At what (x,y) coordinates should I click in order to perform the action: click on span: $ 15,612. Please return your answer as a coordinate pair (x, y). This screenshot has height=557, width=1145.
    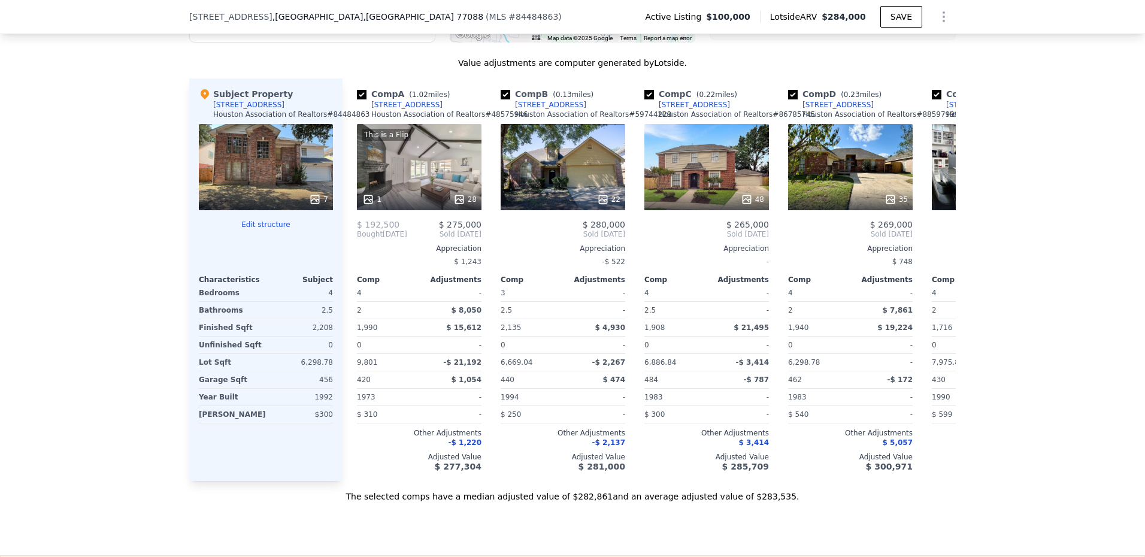
    Looking at the image, I should click on (463, 328).